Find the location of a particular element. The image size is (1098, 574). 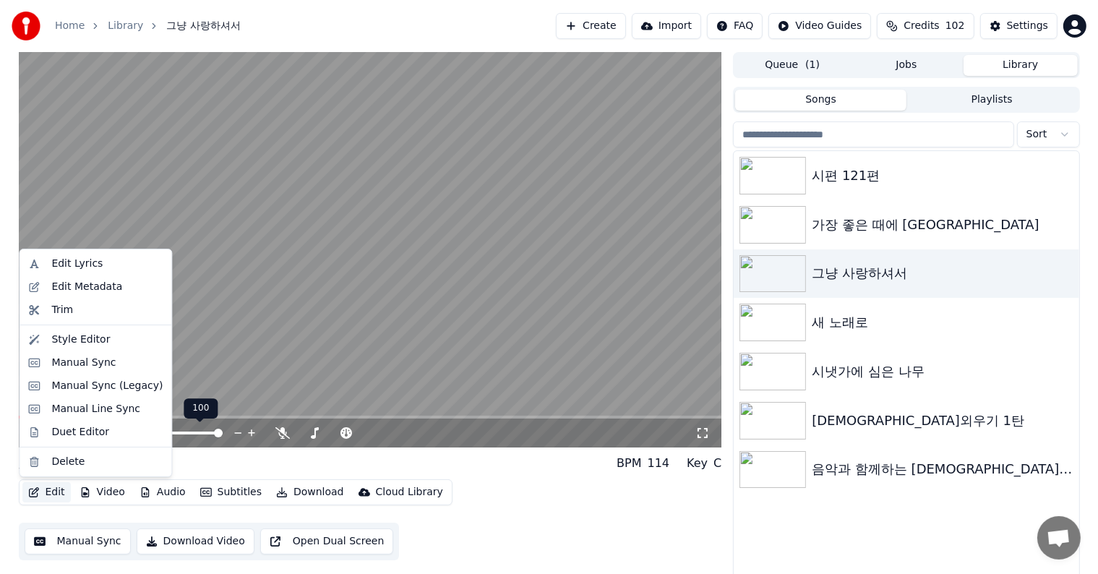

div: Style Editor is located at coordinates (80, 340).